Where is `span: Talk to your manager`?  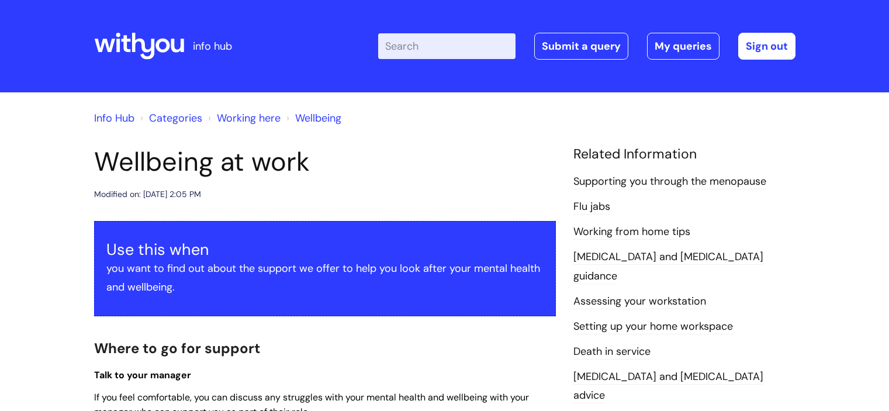 span: Talk to your manager is located at coordinates (143, 375).